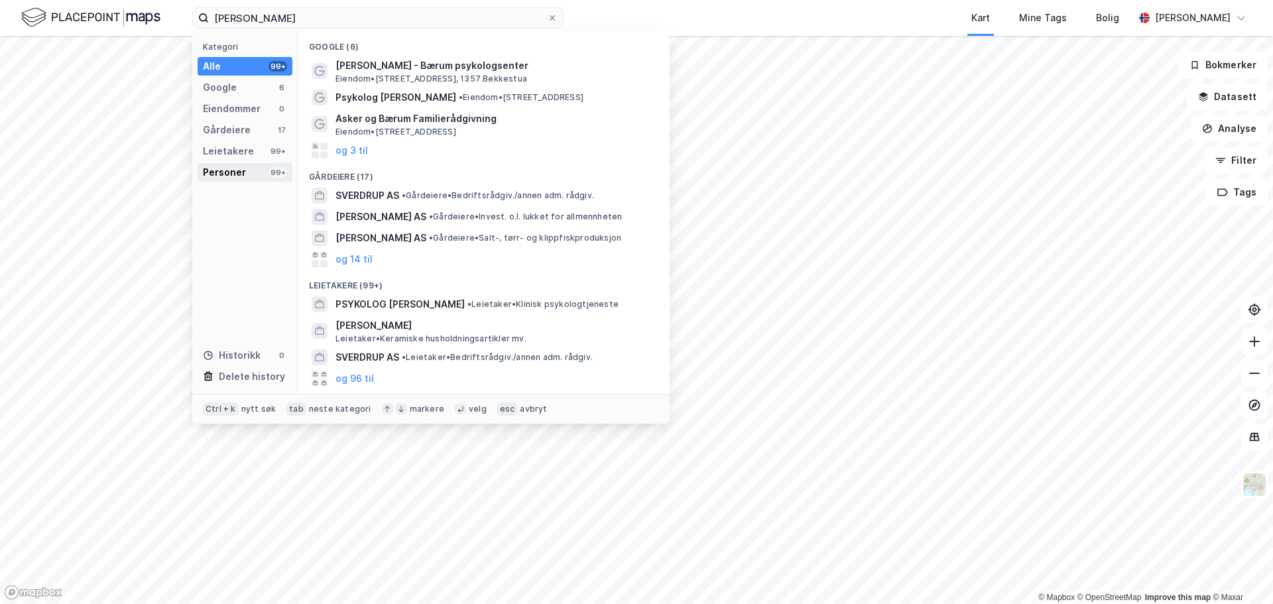 The image size is (1273, 604). Describe the element at coordinates (1178, 598) in the screenshot. I see `a: Improve this map` at that location.